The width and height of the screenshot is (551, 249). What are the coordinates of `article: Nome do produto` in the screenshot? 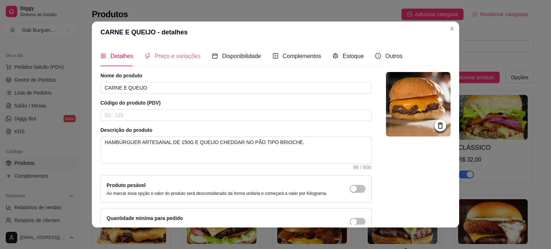 It's located at (236, 76).